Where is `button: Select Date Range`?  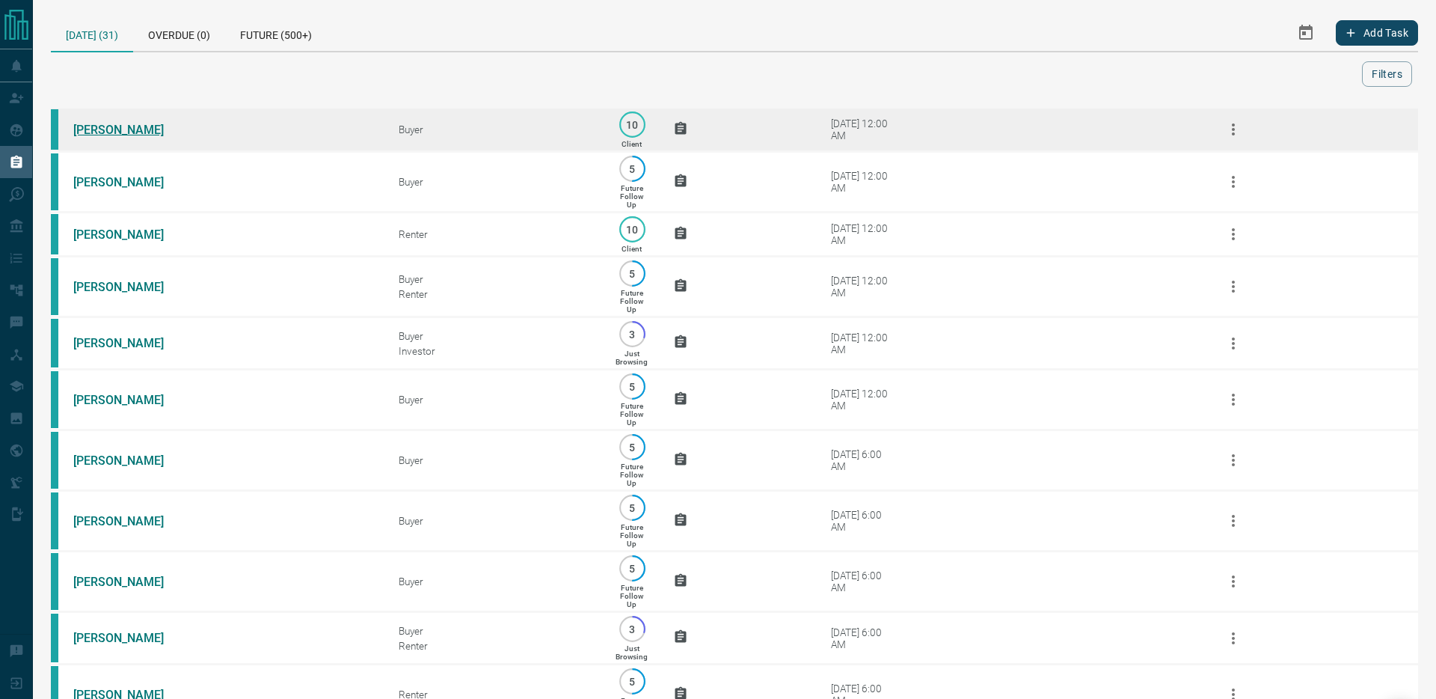 button: Select Date Range is located at coordinates (1306, 33).